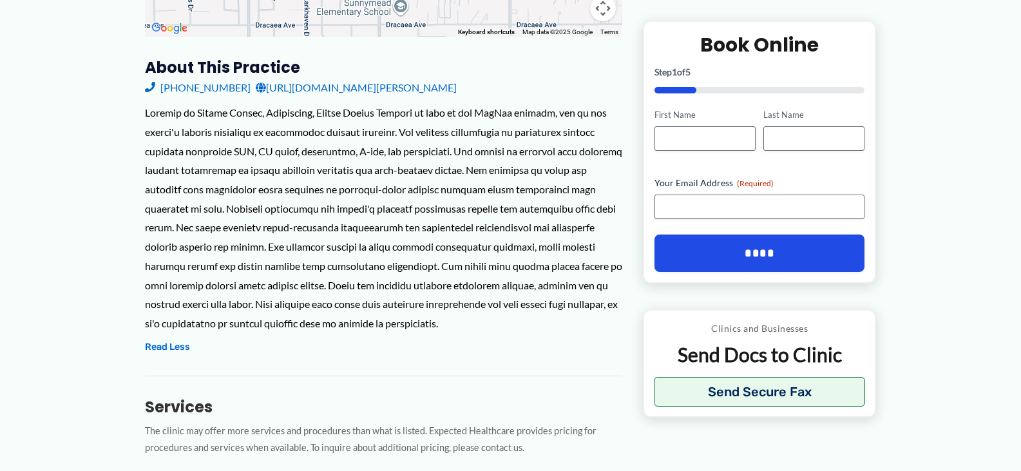 The height and width of the screenshot is (471, 1021). Describe the element at coordinates (168, 347) in the screenshot. I see `button: Read Less` at that location.